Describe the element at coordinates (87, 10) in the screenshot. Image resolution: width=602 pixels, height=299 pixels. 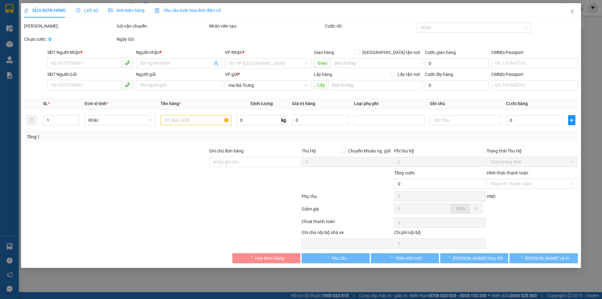
I see `span: Lịch sử` at that location.